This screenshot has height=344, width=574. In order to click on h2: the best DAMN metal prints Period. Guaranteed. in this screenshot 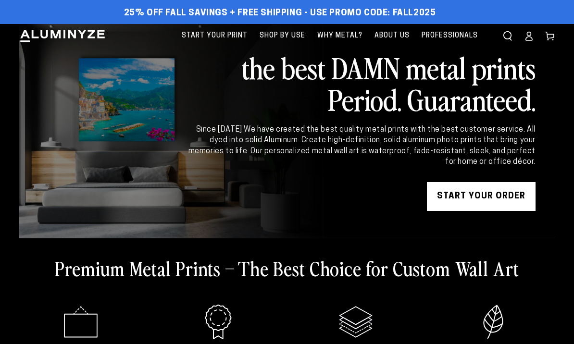, I will do `click(361, 83)`.